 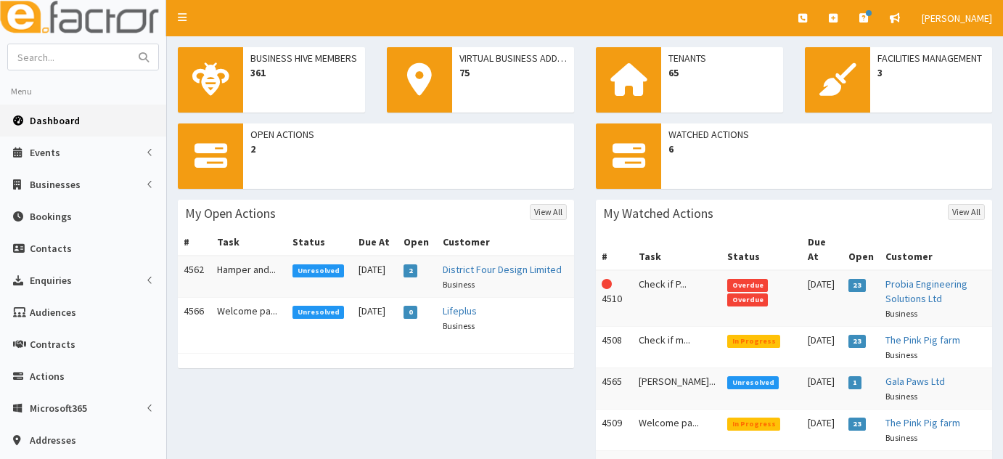 What do you see at coordinates (51, 248) in the screenshot?
I see `span: Contacts` at bounding box center [51, 248].